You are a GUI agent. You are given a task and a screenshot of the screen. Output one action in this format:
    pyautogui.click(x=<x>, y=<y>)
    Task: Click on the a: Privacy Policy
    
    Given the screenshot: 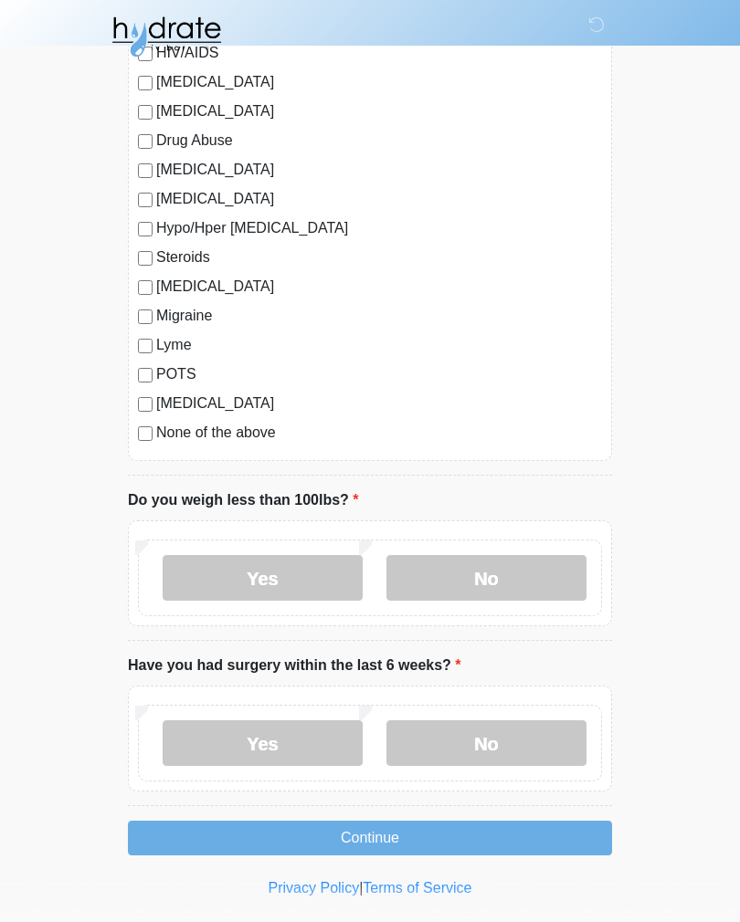 What is the action you would take?
    pyautogui.click(x=314, y=888)
    